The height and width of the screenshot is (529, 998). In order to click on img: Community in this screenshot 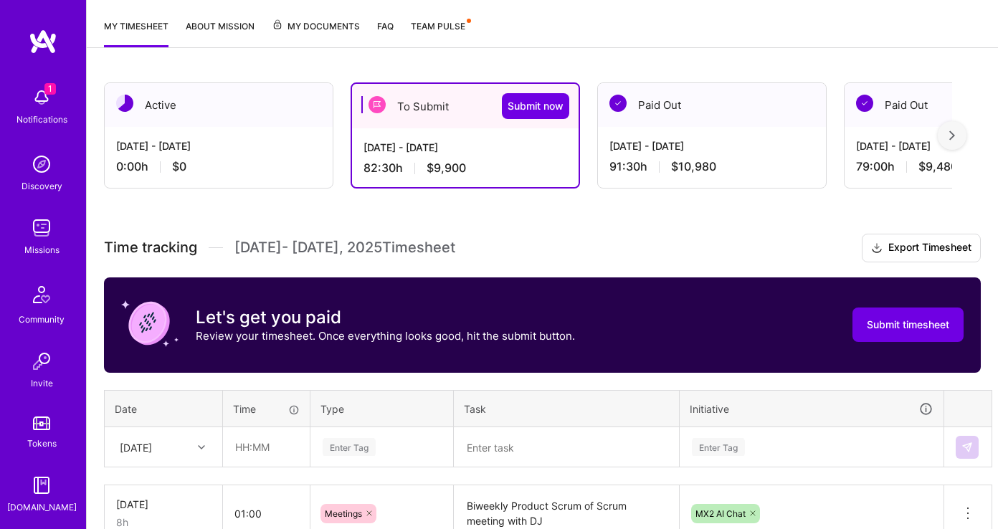, I will do `click(42, 295)`.